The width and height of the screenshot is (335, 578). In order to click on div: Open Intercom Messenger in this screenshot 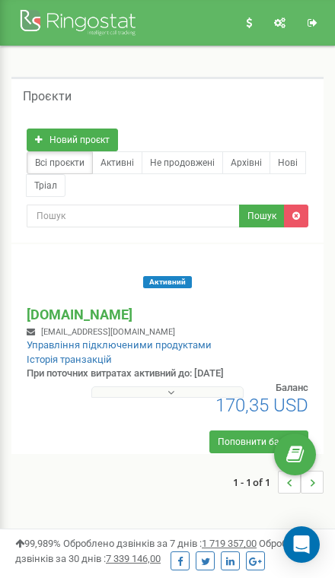, I will do `click(301, 545)`.